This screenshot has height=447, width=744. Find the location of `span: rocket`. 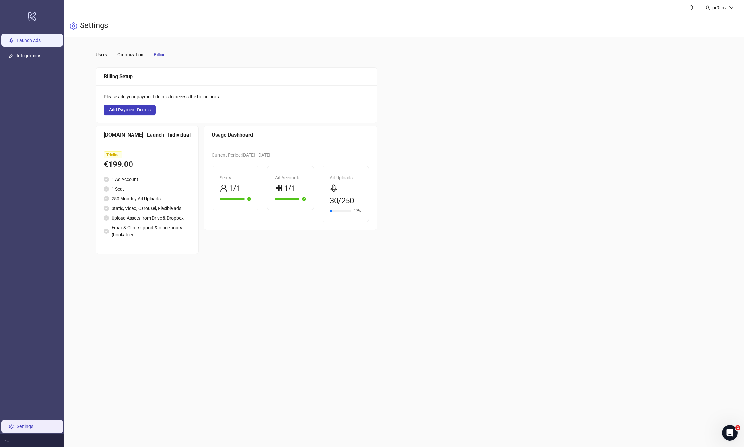

span: rocket is located at coordinates (333, 188).